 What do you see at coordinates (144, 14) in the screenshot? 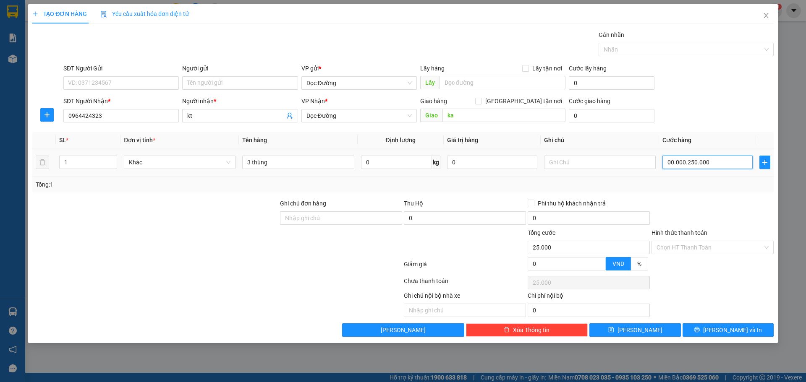
I see `span: Yêu cầu xuất hóa đơn điện tử` at bounding box center [144, 14].